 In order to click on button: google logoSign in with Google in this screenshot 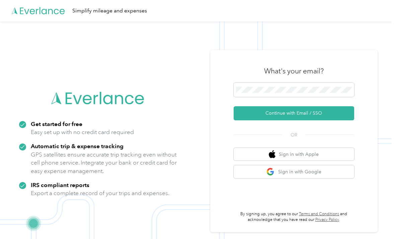, I will do `click(294, 172)`.